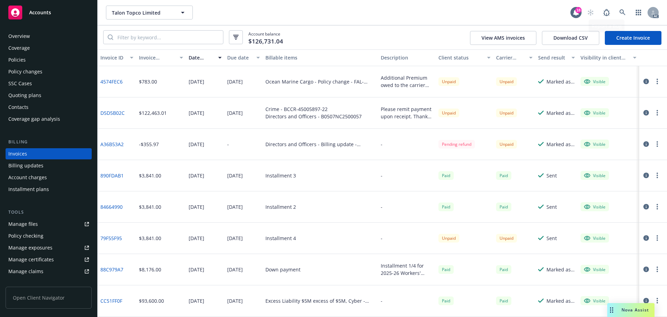 This screenshot has width=667, height=317. Describe the element at coordinates (240, 57) in the screenshot. I see `div: Due date` at that location.